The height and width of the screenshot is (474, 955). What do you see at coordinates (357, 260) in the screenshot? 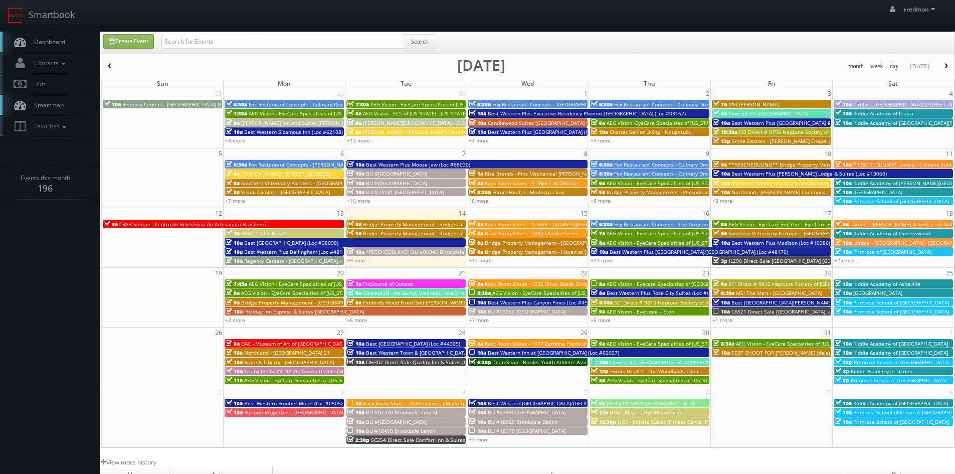
I see `a: +9 more` at bounding box center [357, 260].